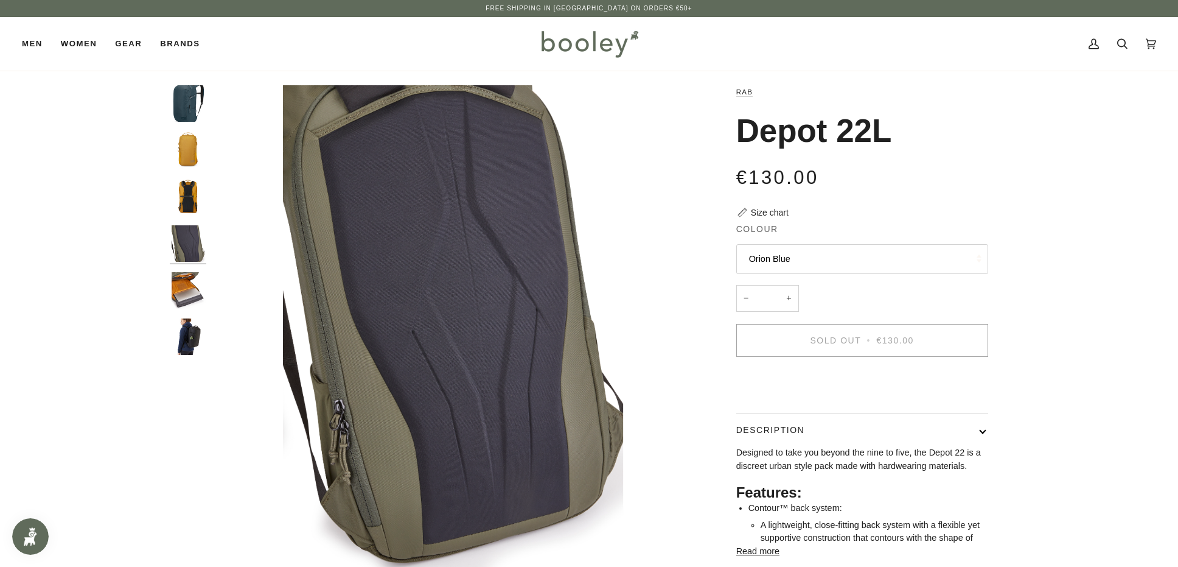  I want to click on span: Women, so click(79, 44).